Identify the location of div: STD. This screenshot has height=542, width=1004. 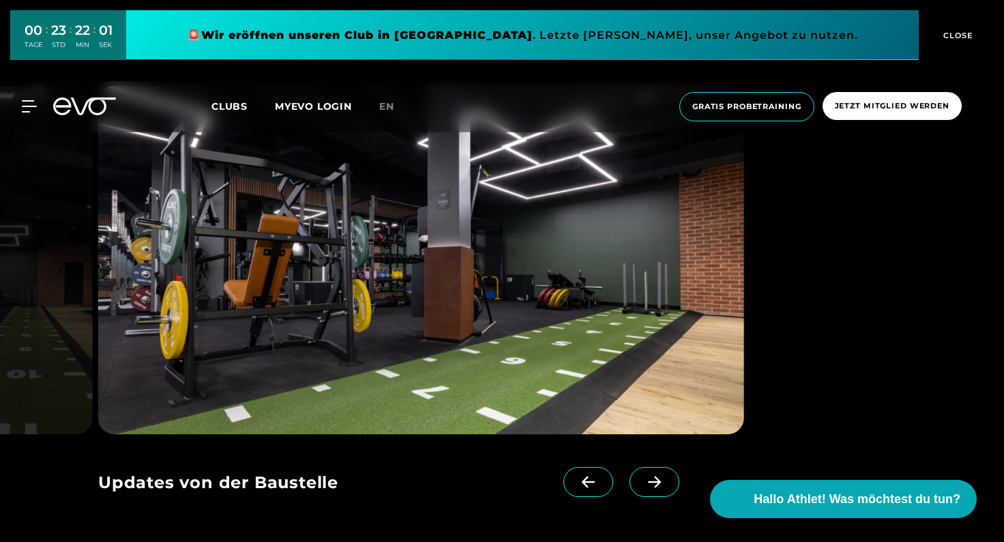
(59, 45).